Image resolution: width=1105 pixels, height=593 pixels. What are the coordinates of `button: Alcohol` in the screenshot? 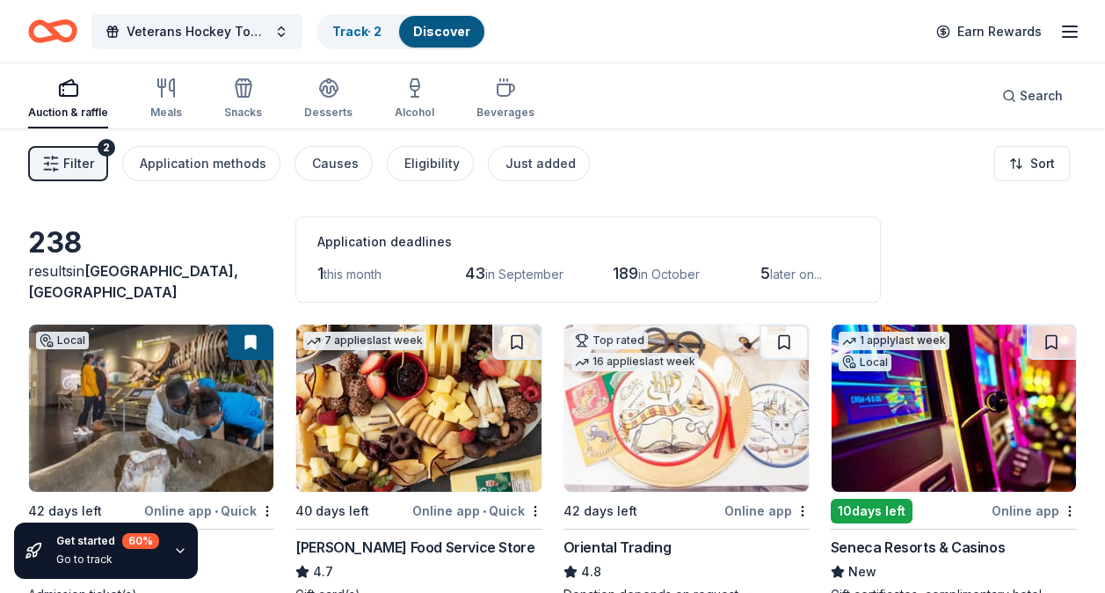 It's located at (414, 99).